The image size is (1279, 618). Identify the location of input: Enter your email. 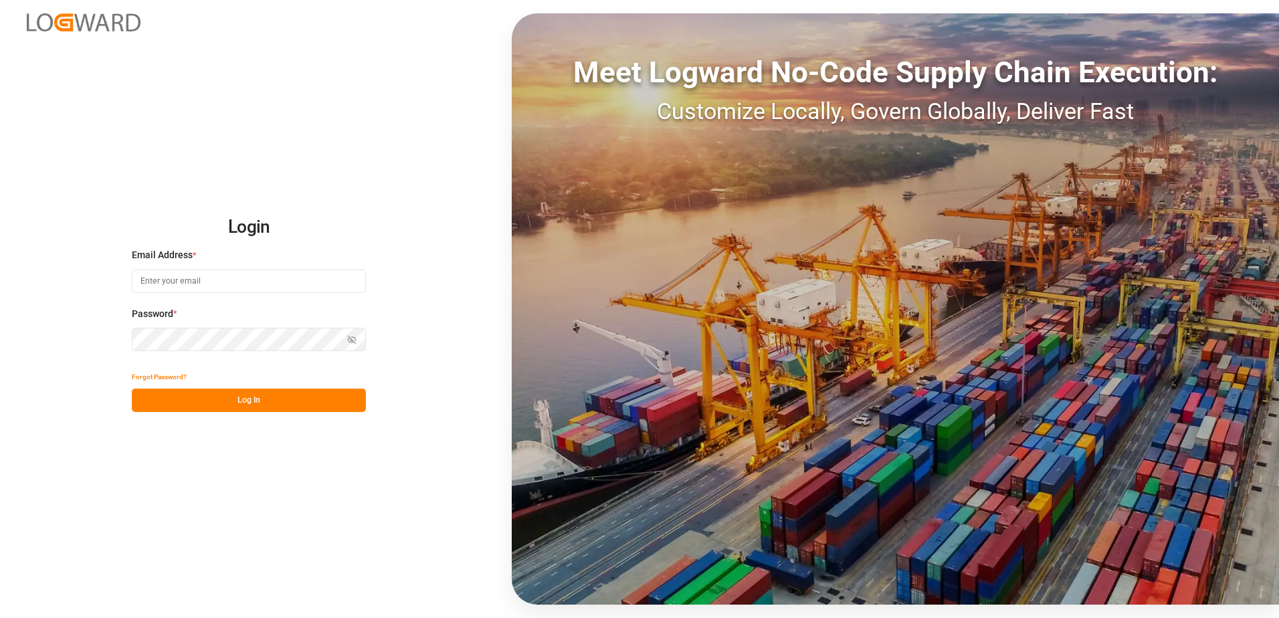
(249, 281).